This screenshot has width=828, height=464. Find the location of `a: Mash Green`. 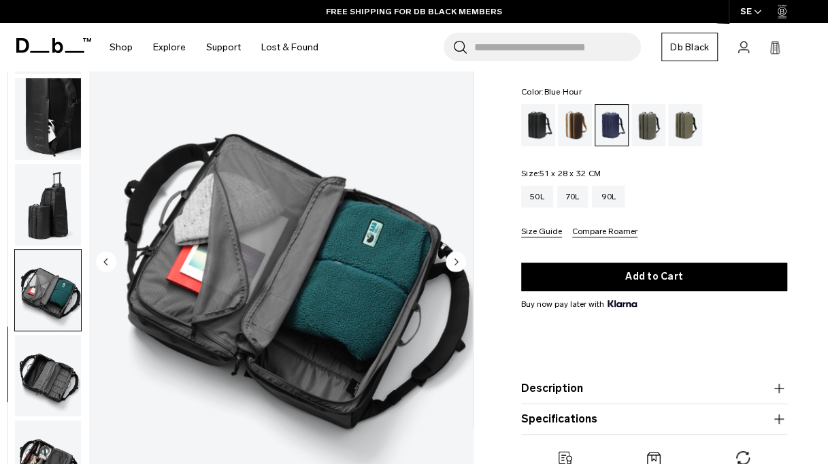

a: Mash Green is located at coordinates (685, 125).